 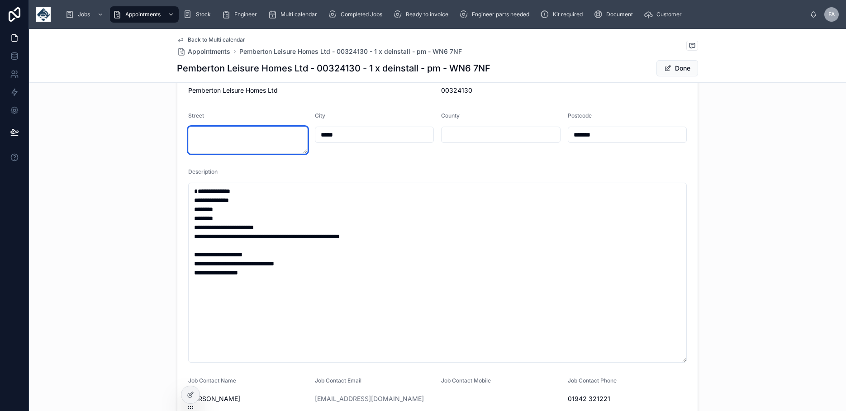 What do you see at coordinates (241, 14) in the screenshot?
I see `a: Engineer` at bounding box center [241, 14].